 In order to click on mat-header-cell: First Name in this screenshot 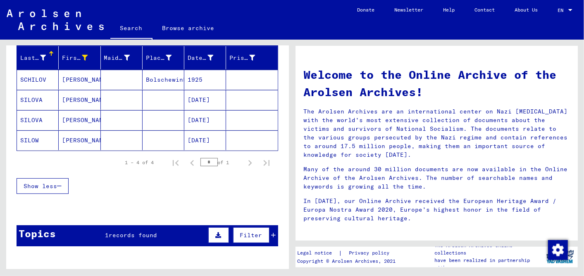, I will do `click(79, 58)`.